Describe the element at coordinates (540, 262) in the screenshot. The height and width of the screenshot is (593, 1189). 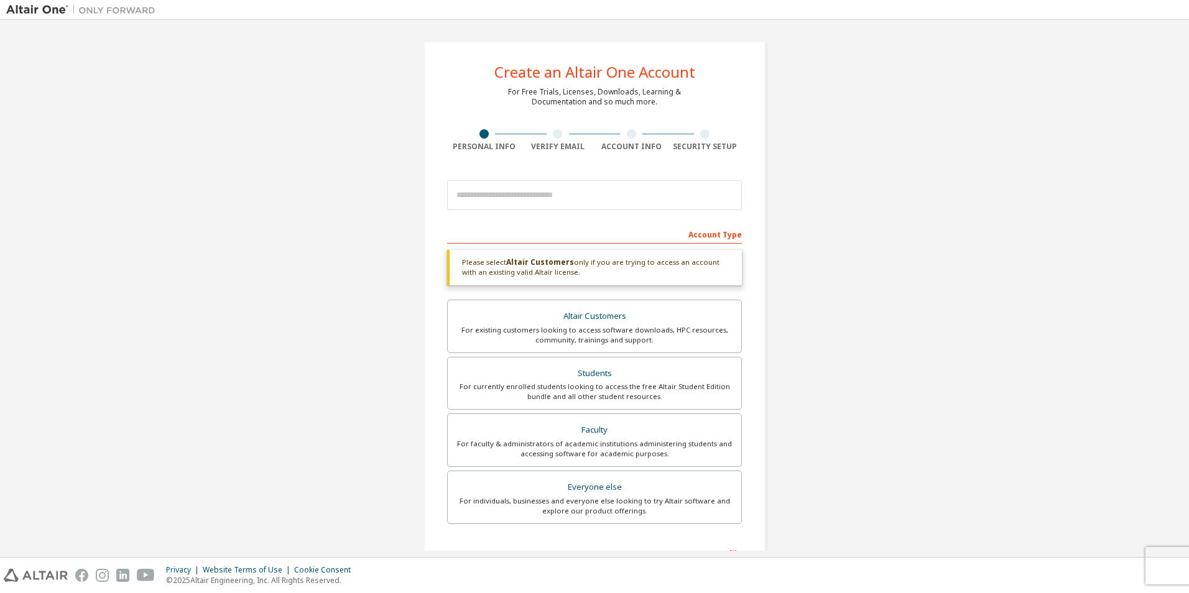
I see `b: Altair Customers` at that location.